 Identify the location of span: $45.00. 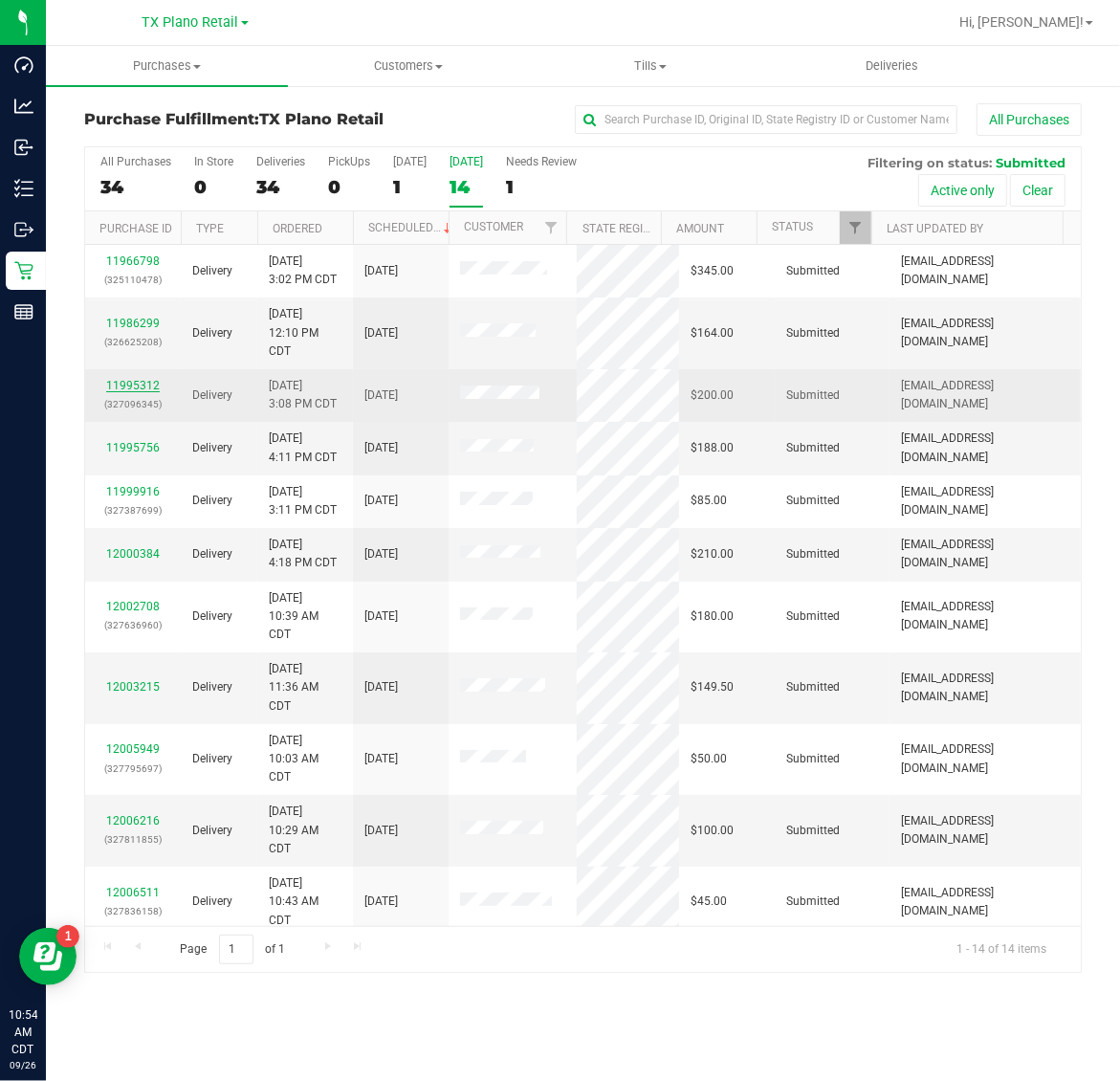
(709, 901).